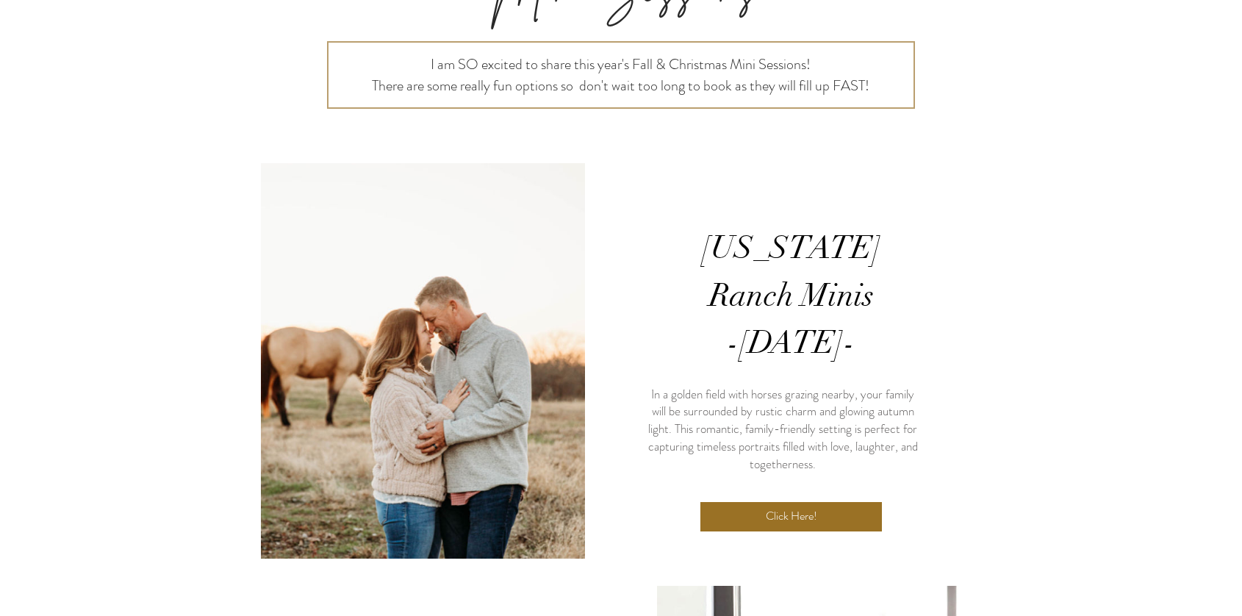 This screenshot has height=616, width=1242. What do you see at coordinates (783, 428) in the screenshot?
I see `span: In a golden field with horses grazing nearby, your family will be surrounded by rustic charm and ...` at bounding box center [783, 428].